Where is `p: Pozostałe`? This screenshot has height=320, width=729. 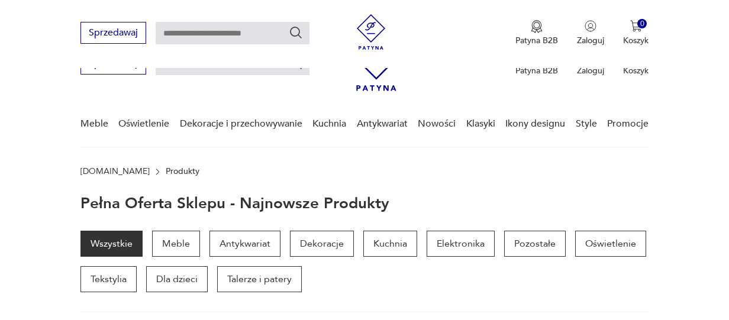
p: Pozostałe is located at coordinates (535, 244).